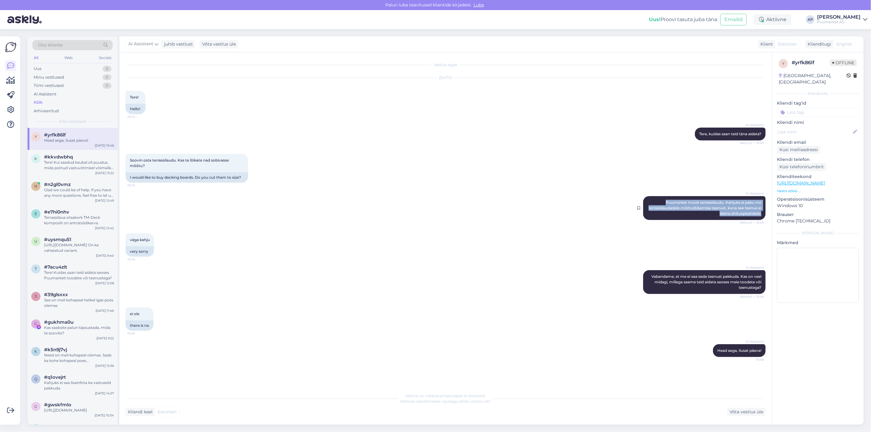 The height and width of the screenshot is (432, 871). Describe the element at coordinates (50, 45) in the screenshot. I see `span: Otsi kliente` at that location.